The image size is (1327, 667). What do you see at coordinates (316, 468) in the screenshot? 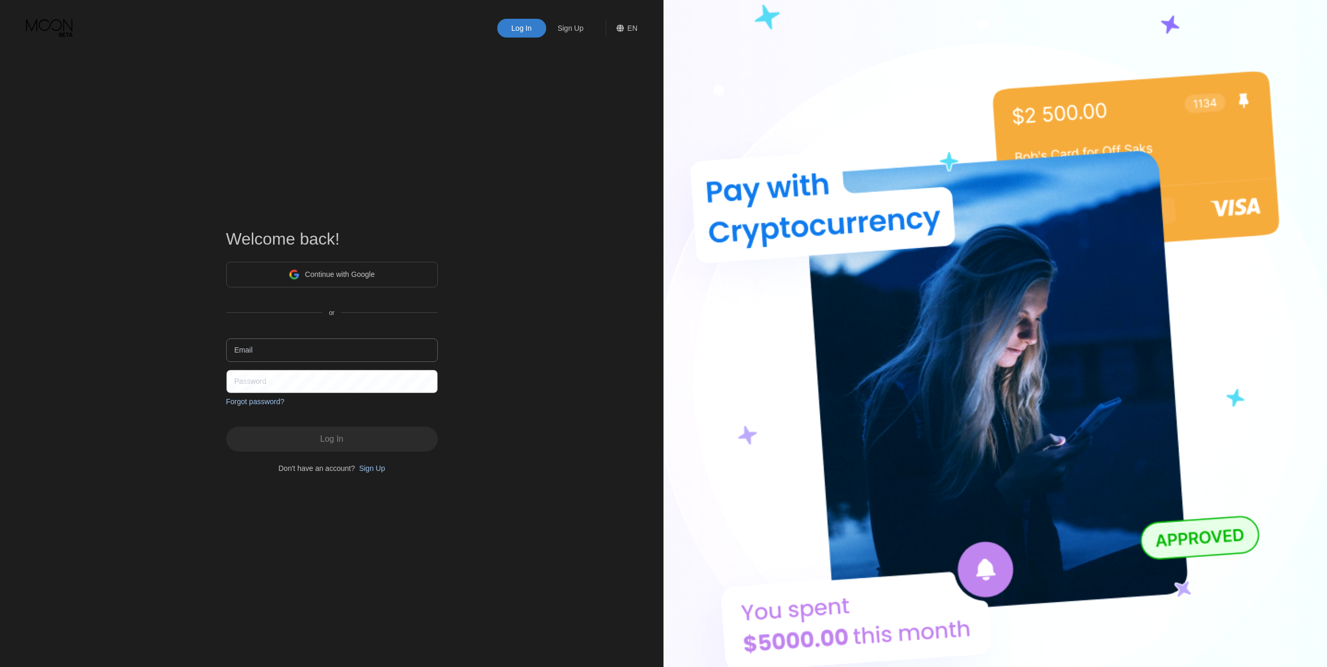
I see `div: Don't have an account?` at bounding box center [316, 468].